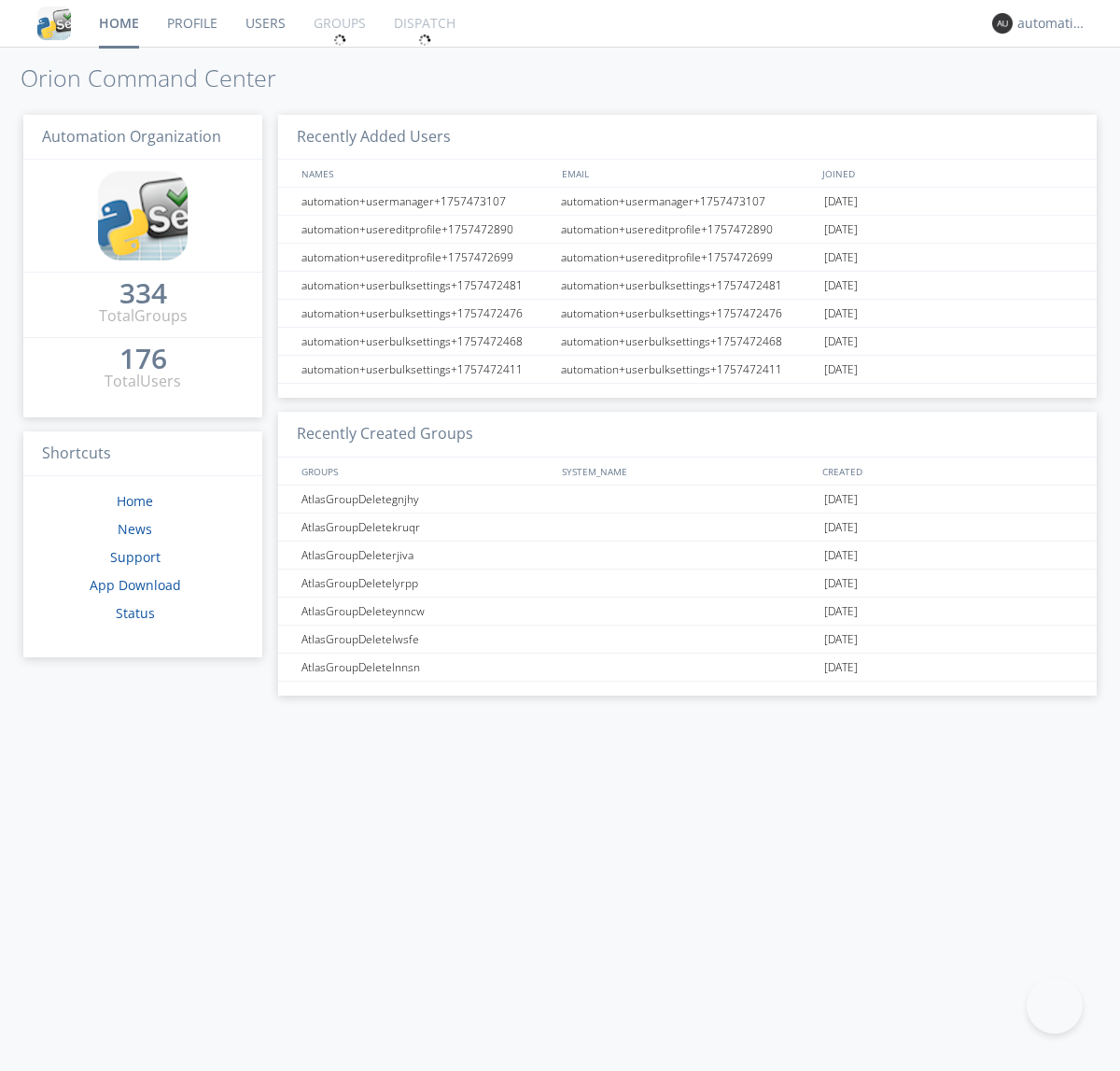  Describe the element at coordinates (425, 470) in the screenshot. I see `div: GROUPS` at that location.